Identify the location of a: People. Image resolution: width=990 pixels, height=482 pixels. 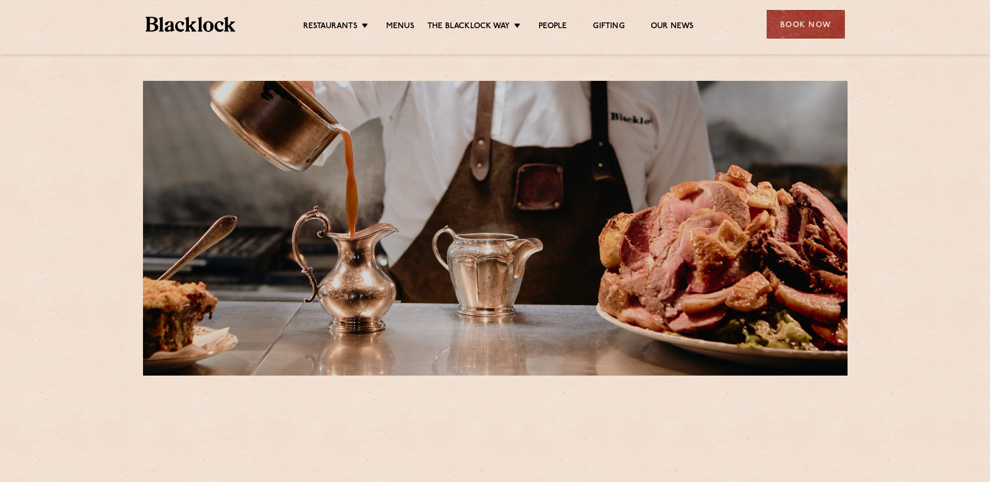
(553, 27).